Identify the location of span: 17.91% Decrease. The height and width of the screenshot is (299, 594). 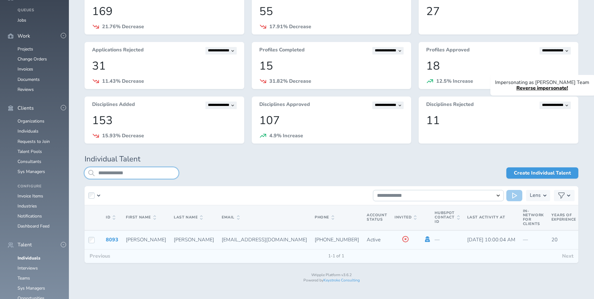
(290, 27).